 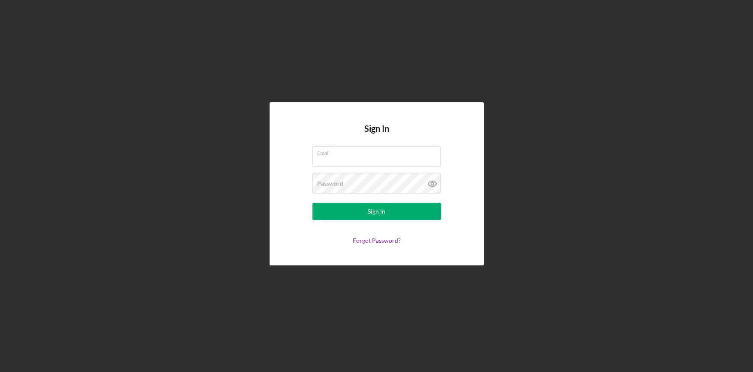 I want to click on h4: Sign In, so click(x=377, y=135).